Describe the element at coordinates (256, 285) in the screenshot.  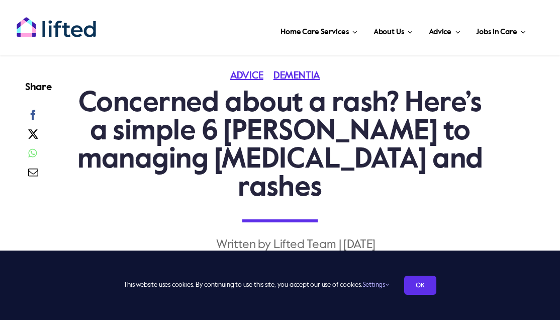
I see `span: This website uses cookies. By continuing to use this site, you accept our use of cookies.` at that location.